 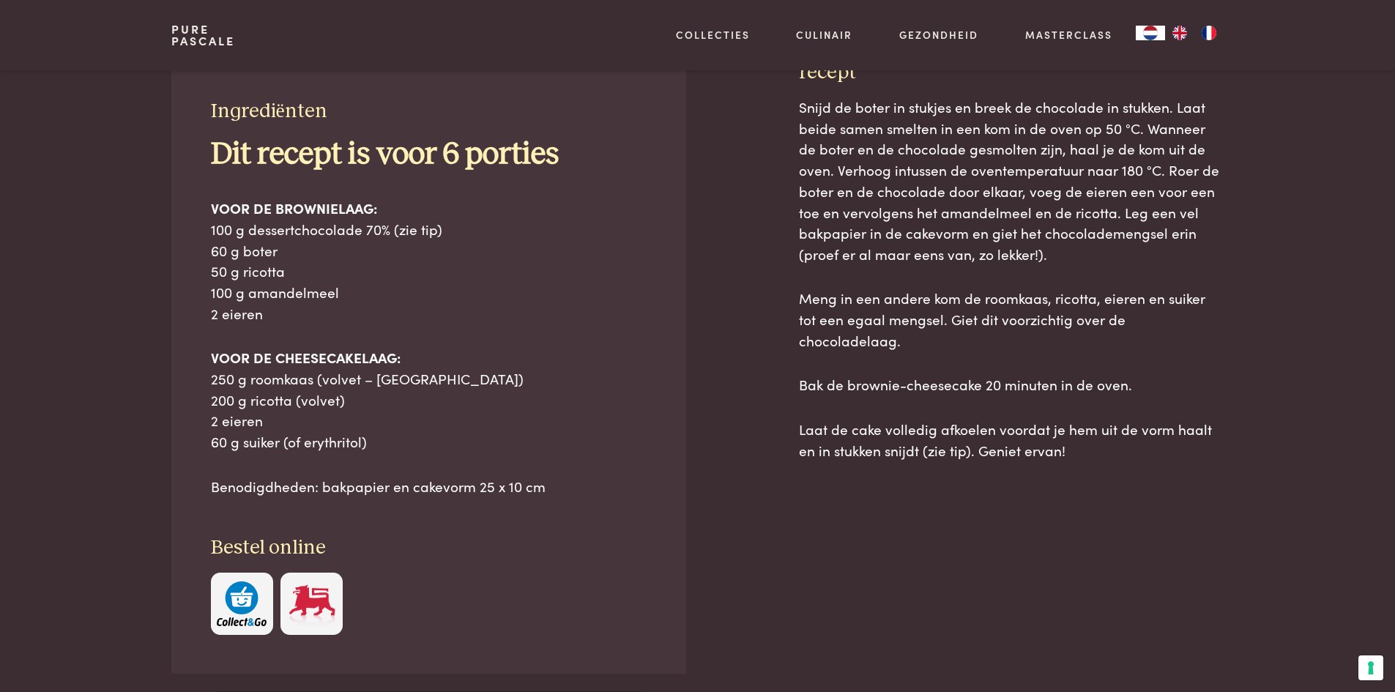 What do you see at coordinates (294, 207) in the screenshot?
I see `b: VOOR DE BROWNIELAAG:` at bounding box center [294, 207].